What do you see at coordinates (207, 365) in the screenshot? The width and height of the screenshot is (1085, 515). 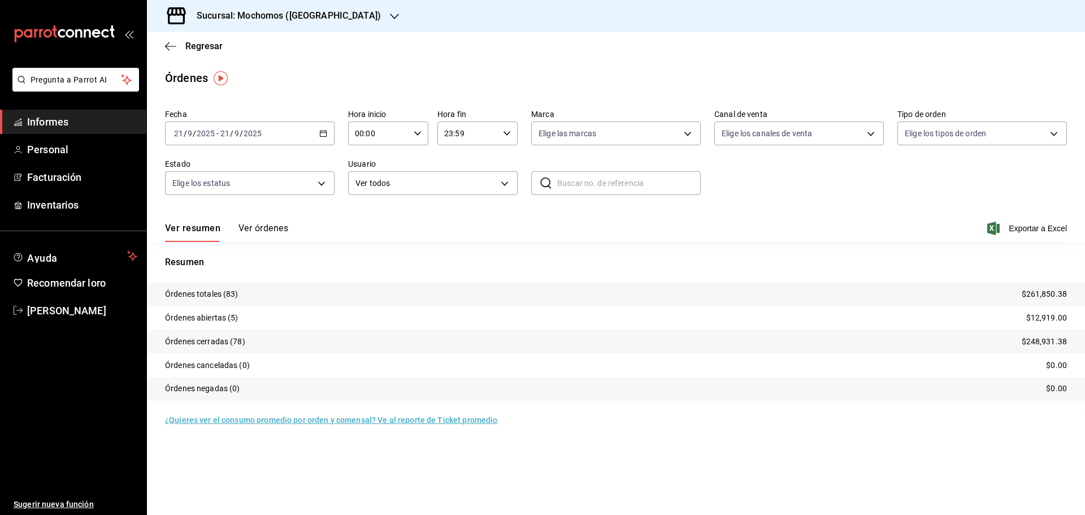 I see `font: Órdenes canceladas (0)` at bounding box center [207, 365].